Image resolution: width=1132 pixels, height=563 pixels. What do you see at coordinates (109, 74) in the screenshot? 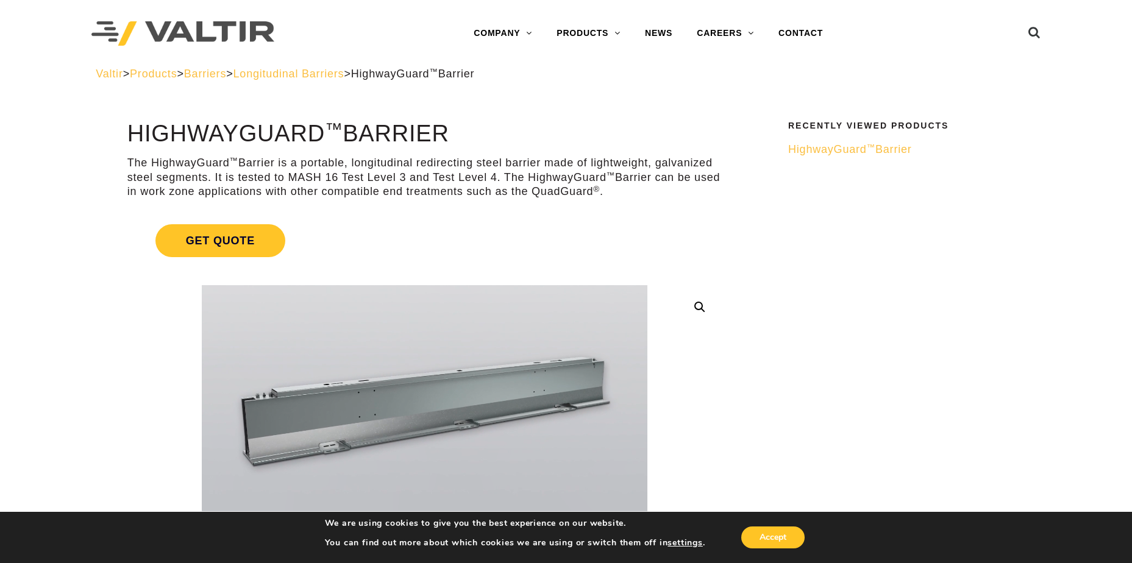
I see `span: Valtir` at bounding box center [109, 74].